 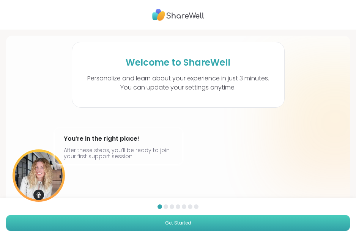 I want to click on img: ShareWell Logo, so click(x=178, y=15).